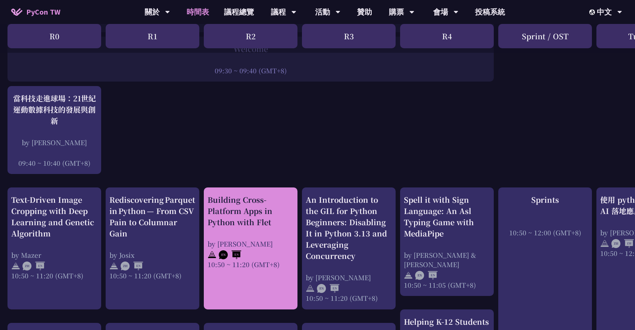 This screenshot has width=635, height=330. Describe the element at coordinates (54, 36) in the screenshot. I see `div: R0` at that location.